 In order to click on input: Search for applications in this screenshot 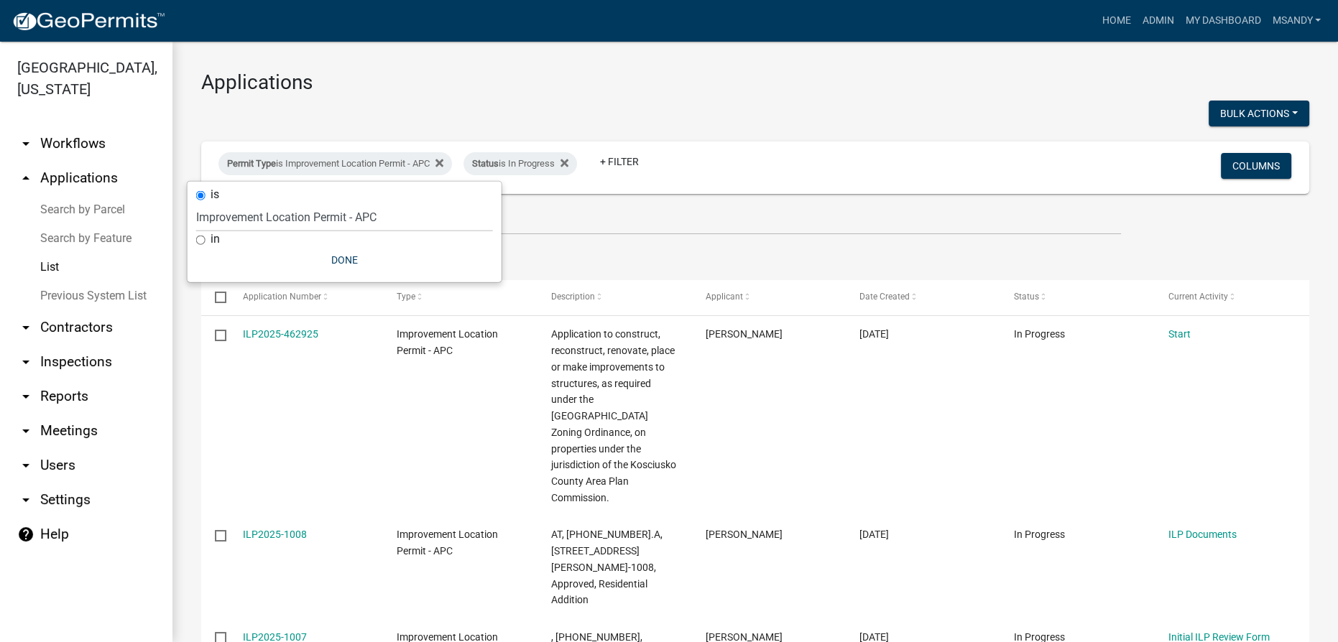, I will do `click(661, 220)`.